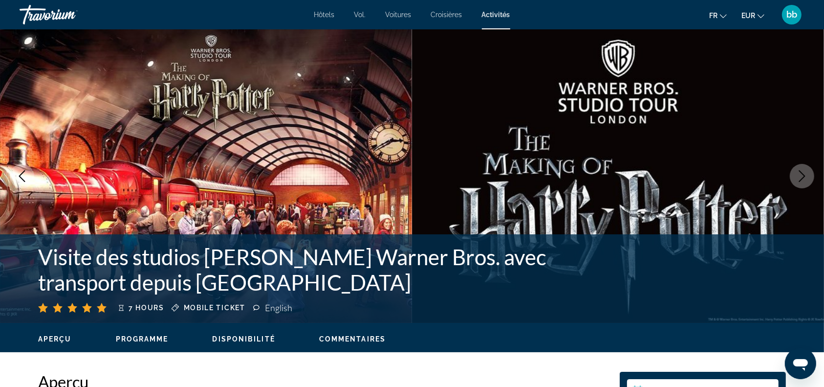 The width and height of the screenshot is (824, 387). What do you see at coordinates (792, 15) in the screenshot?
I see `button: Menu utilisateur` at bounding box center [792, 15].